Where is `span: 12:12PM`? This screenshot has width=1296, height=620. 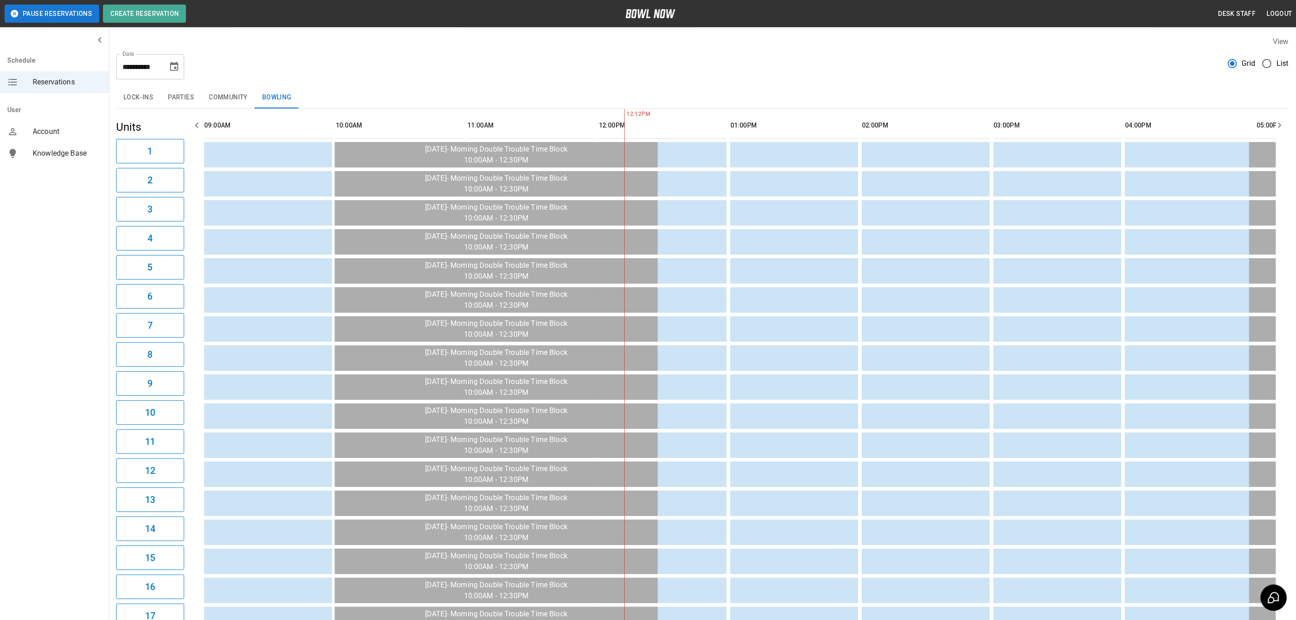 span: 12:12PM is located at coordinates (625, 114).